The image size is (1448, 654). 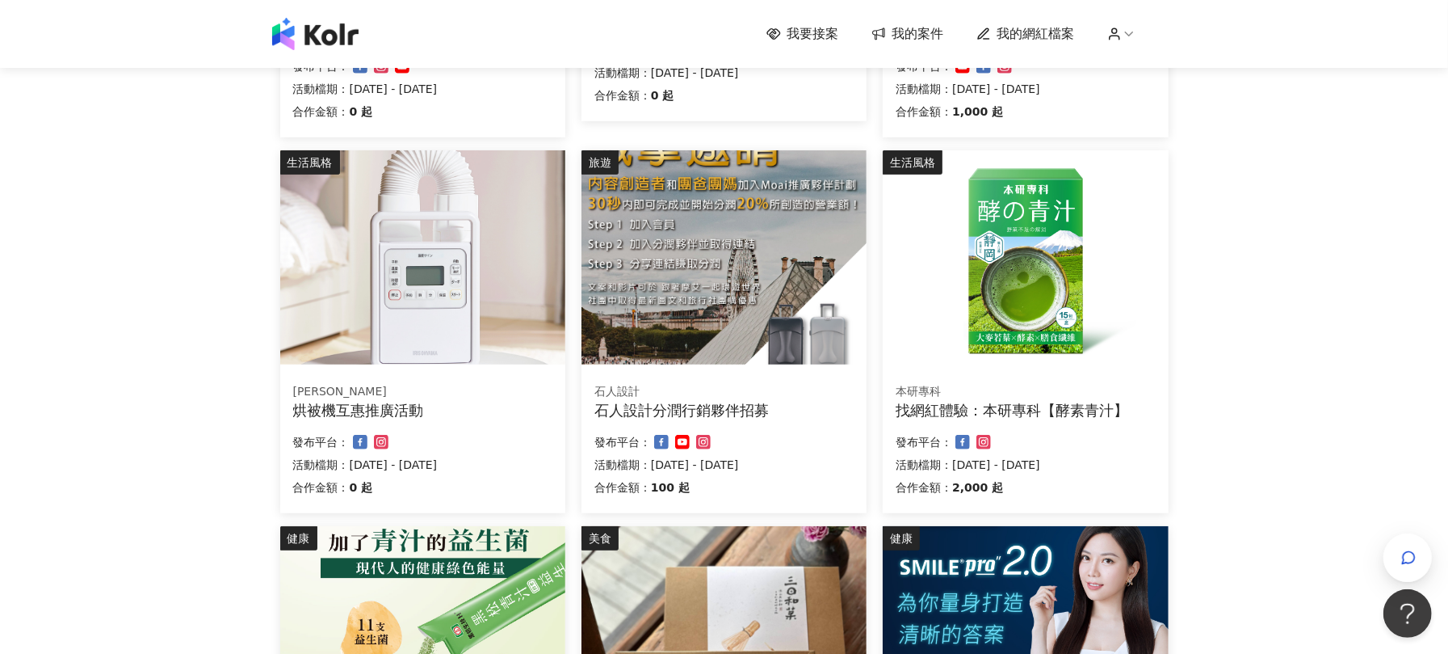 I want to click on p: 2,000 起, so click(x=977, y=487).